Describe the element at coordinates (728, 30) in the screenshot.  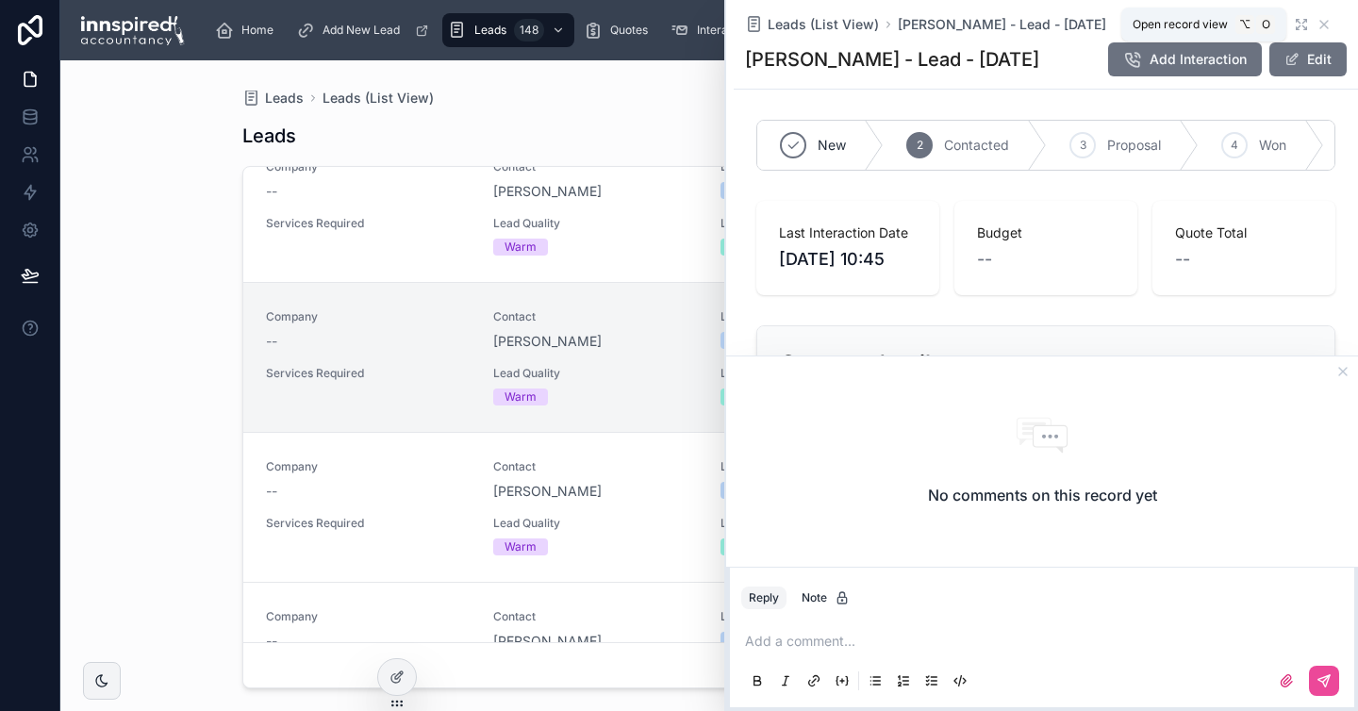
I see `span: Interactions` at that location.